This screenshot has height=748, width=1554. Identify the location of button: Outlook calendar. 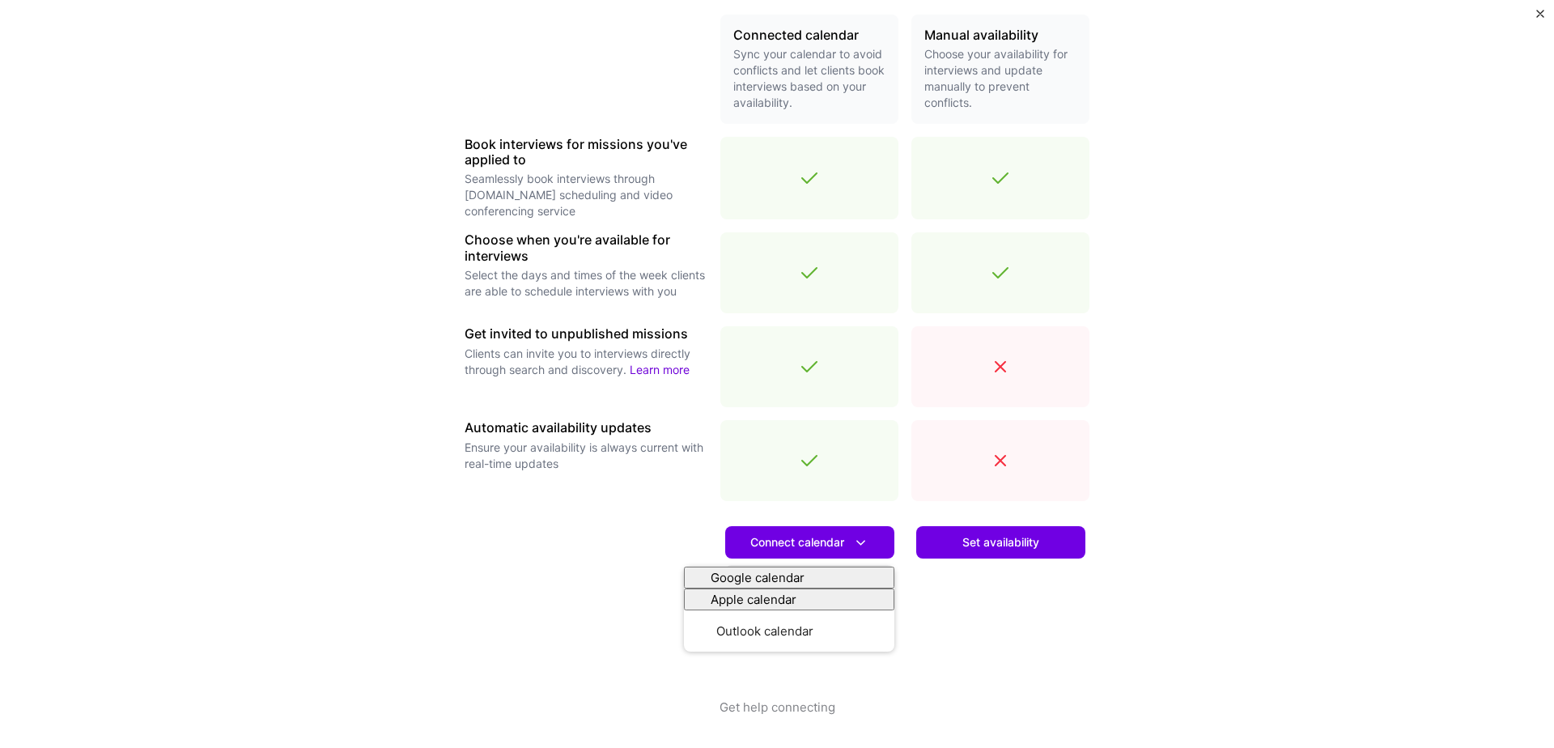
(789, 630).